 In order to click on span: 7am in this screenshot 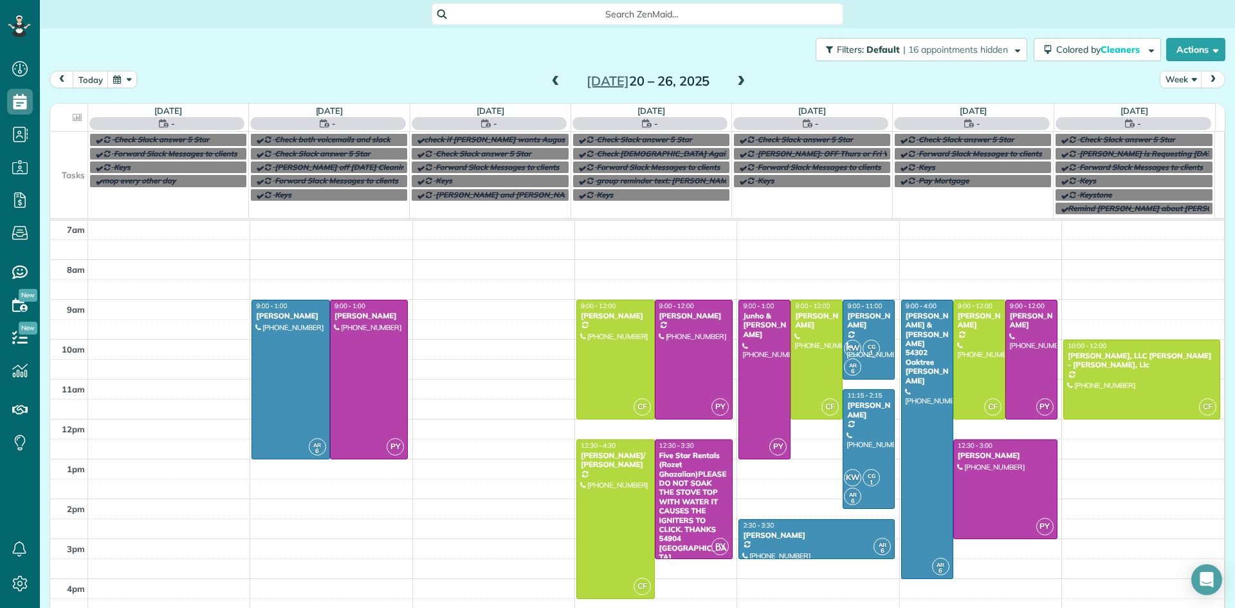, I will do `click(76, 230)`.